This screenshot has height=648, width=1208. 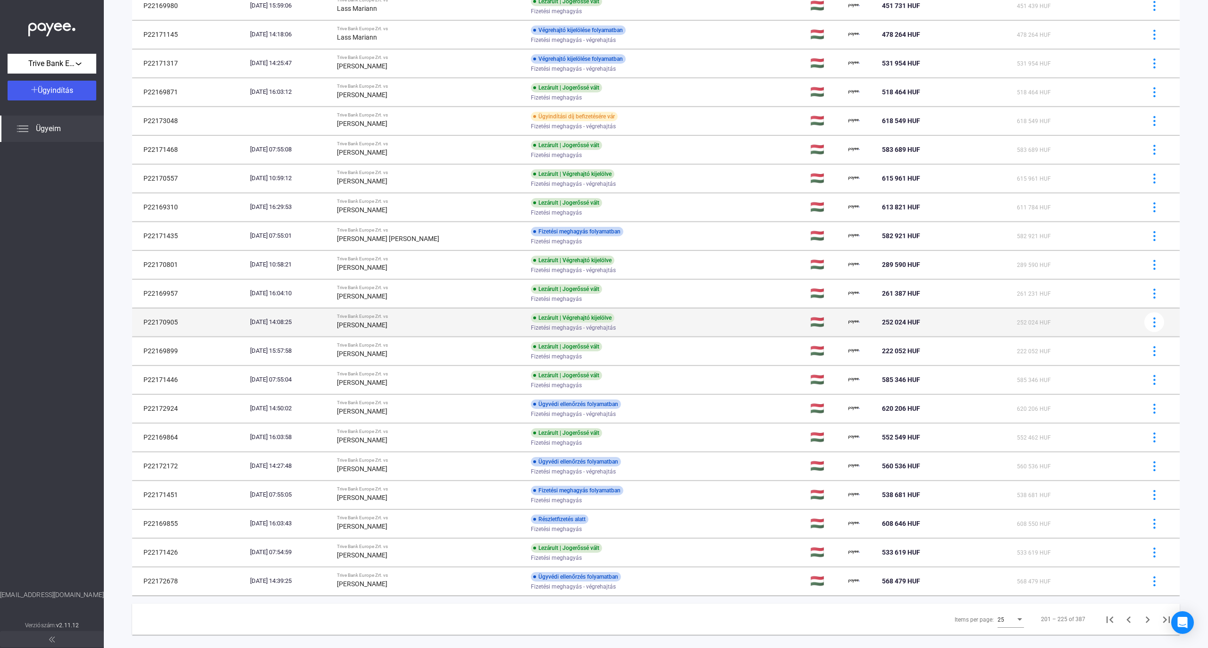 What do you see at coordinates (52, 91) in the screenshot?
I see `button: Ügyindítás` at bounding box center [52, 91].